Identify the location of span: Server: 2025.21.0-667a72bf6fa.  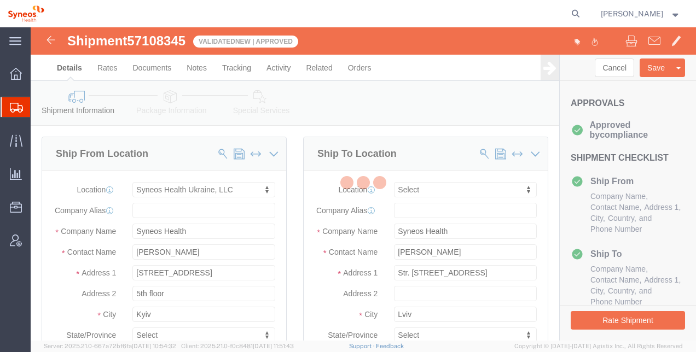
(110, 346).